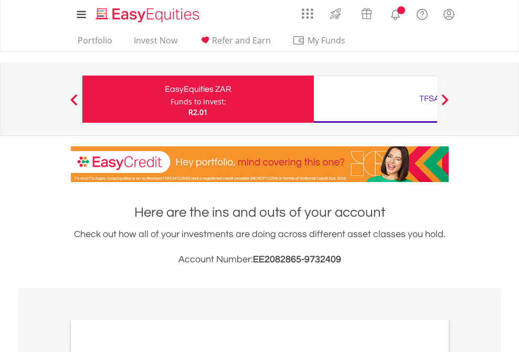 Image resolution: width=519 pixels, height=352 pixels. What do you see at coordinates (241, 40) in the screenshot?
I see `span: Refer and Earn` at bounding box center [241, 40].